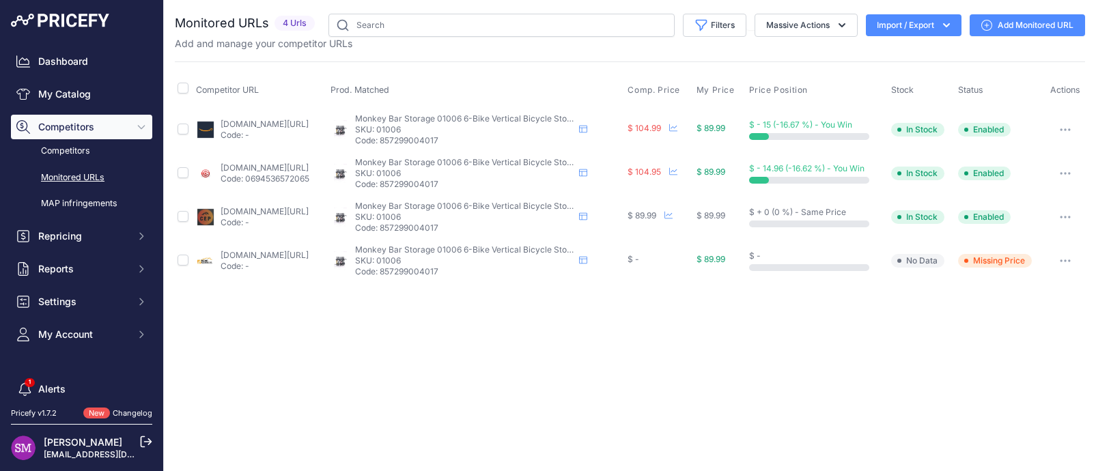 This screenshot has height=471, width=1096. Describe the element at coordinates (264, 44) in the screenshot. I see `p: Add and manage your competitor URLs` at that location.